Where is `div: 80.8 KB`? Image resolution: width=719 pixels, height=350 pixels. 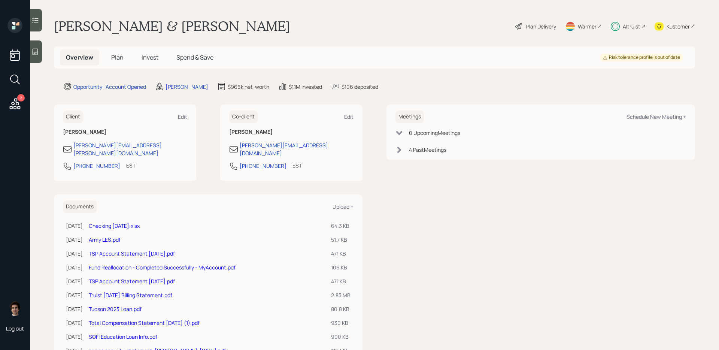
div: 80.8 KB is located at coordinates (341, 308).